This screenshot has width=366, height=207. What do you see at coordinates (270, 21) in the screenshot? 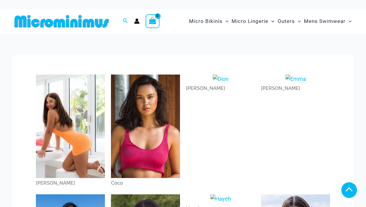
I see `nav: Site Navigation` at bounding box center [270, 21].